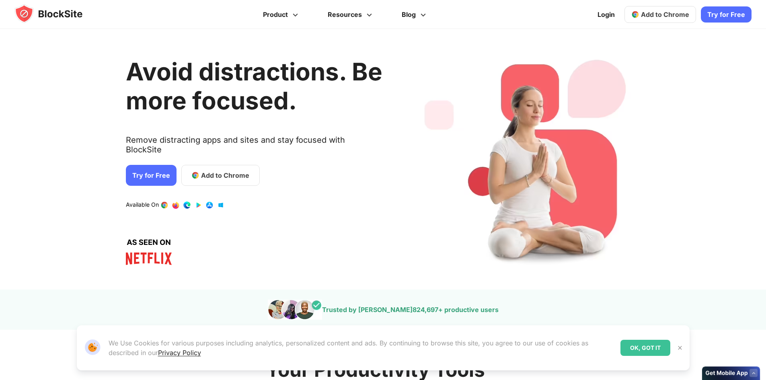 The image size is (766, 380). Describe the element at coordinates (680, 348) in the screenshot. I see `img: Close` at that location.